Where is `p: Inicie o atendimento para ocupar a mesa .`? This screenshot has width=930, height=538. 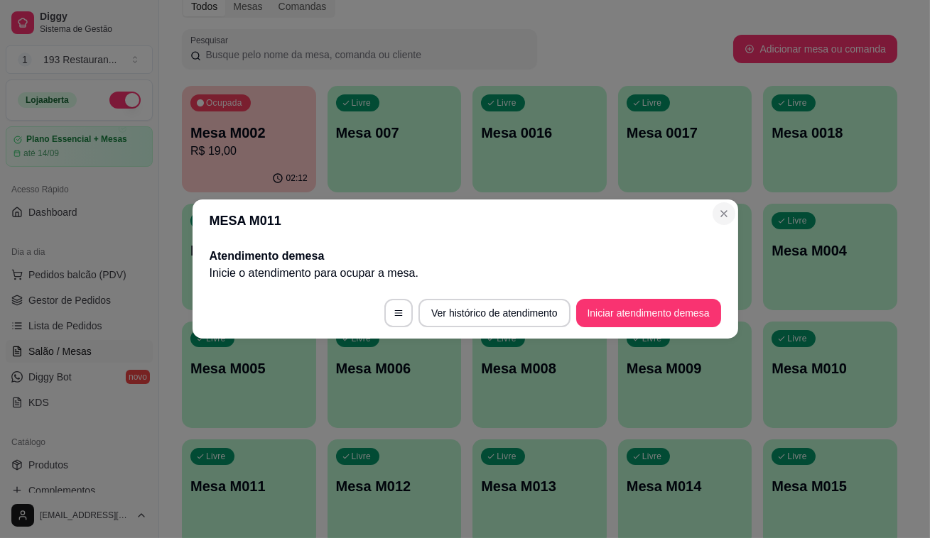
p: Inicie o atendimento para ocupar a mesa . is located at coordinates (465, 273).